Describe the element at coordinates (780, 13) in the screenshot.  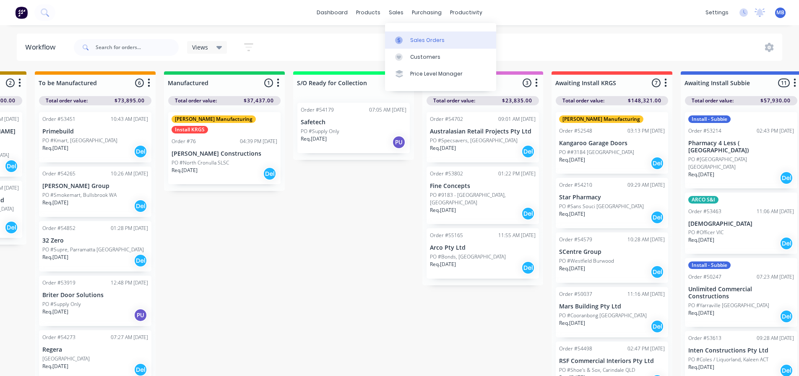
I see `span: MB` at that location.